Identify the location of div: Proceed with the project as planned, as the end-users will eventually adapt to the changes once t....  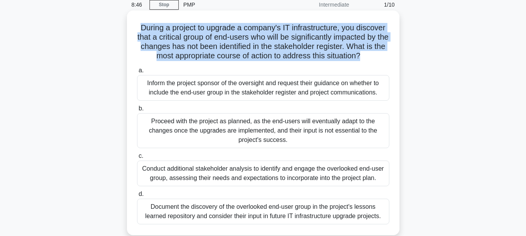
(263, 131).